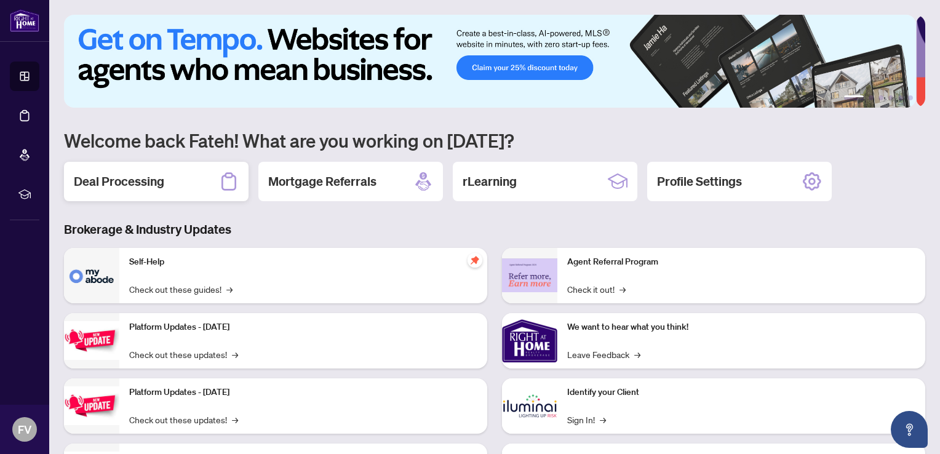 This screenshot has height=454, width=940. I want to click on h2: Deal Processing, so click(119, 181).